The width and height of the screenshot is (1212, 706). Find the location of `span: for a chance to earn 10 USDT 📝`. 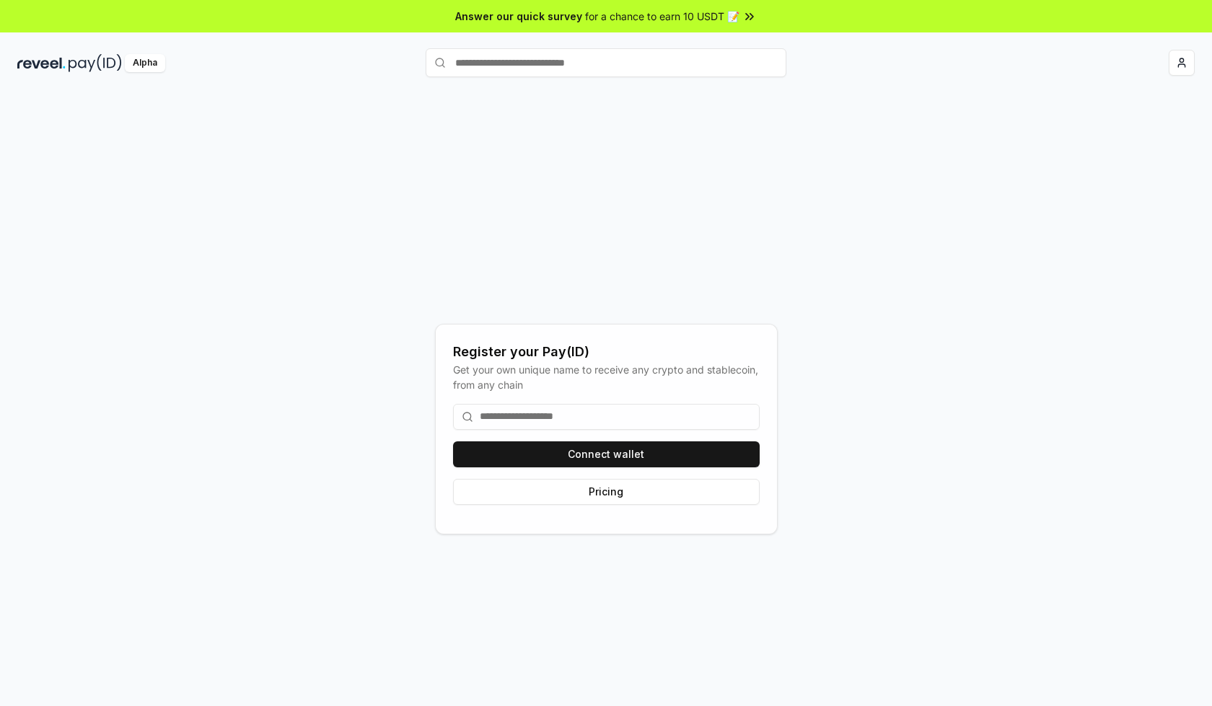

span: for a chance to earn 10 USDT 📝 is located at coordinates (662, 16).